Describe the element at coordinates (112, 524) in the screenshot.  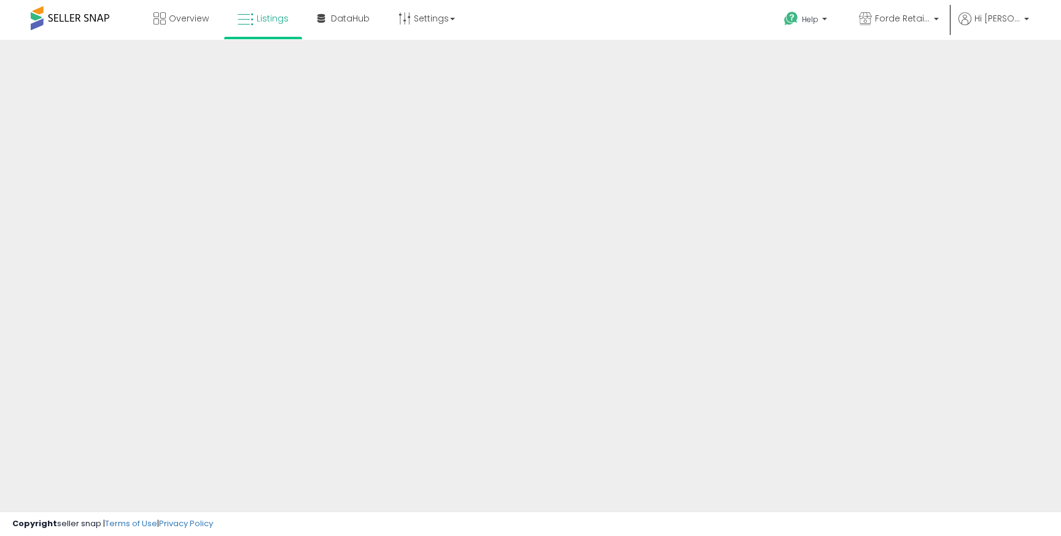
I see `div: seller snap | |` at that location.